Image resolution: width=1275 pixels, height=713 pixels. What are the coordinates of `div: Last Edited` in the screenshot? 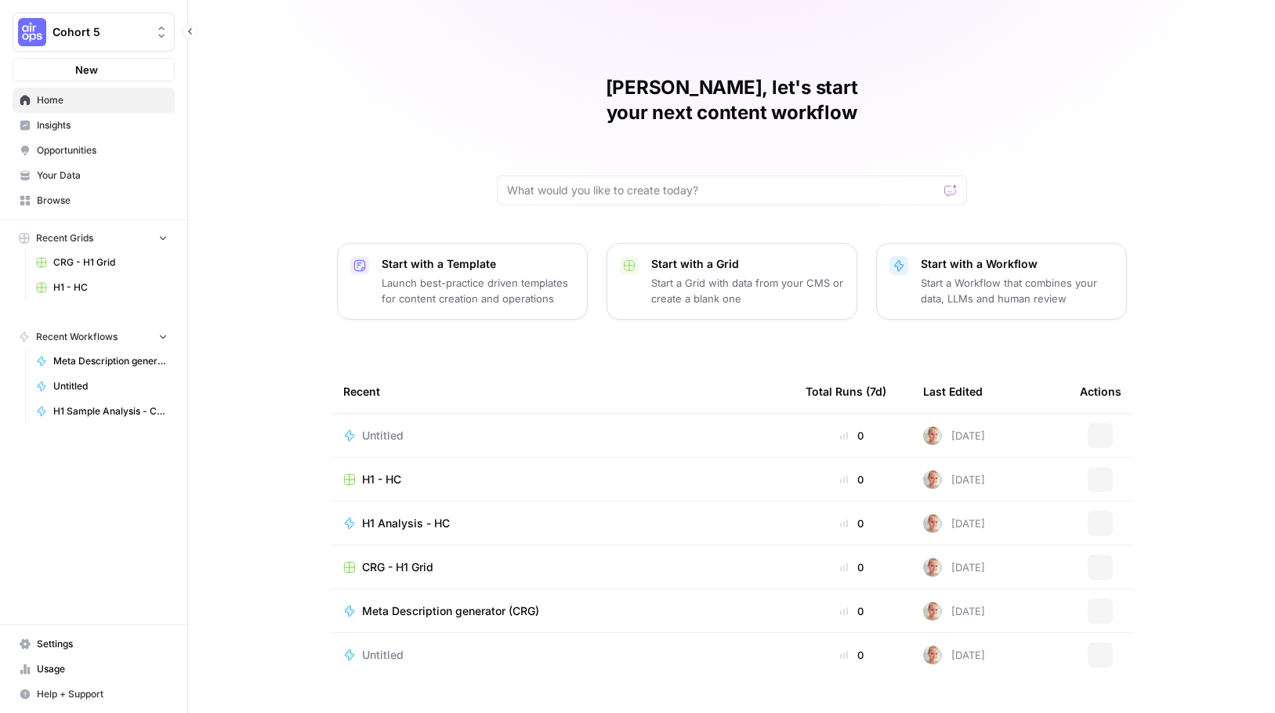 It's located at (953, 391).